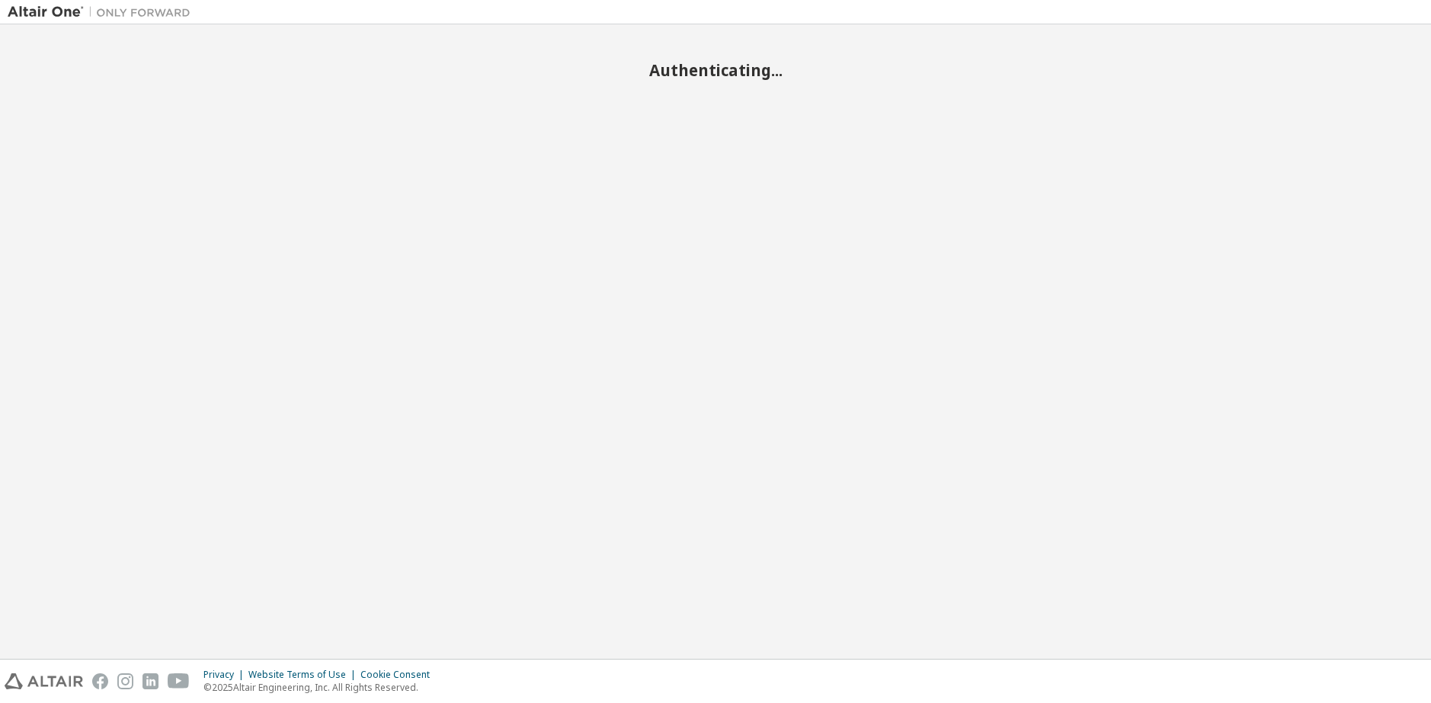 This screenshot has height=703, width=1431. Describe the element at coordinates (150, 681) in the screenshot. I see `img: linkedin.svg` at that location.